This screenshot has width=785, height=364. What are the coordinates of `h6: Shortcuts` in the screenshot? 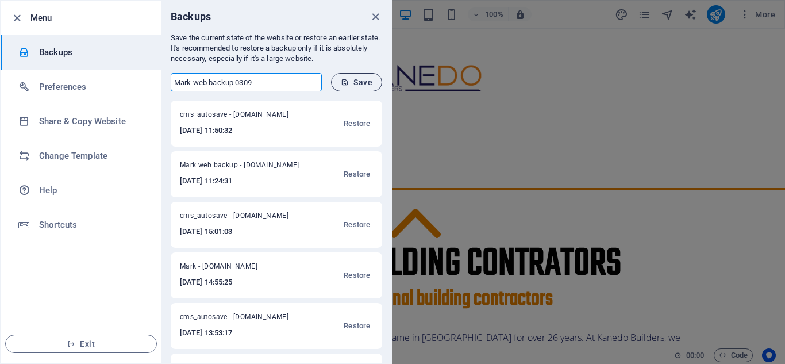 It's located at (92, 225).